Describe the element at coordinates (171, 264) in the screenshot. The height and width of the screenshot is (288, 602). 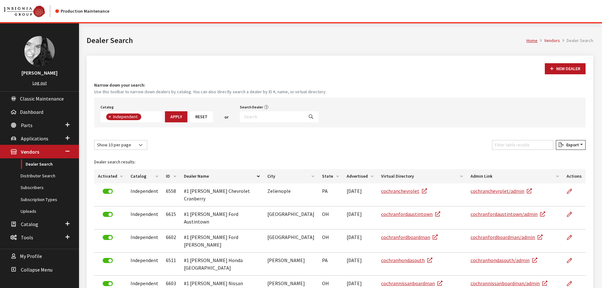
I see `td: 6511` at that location.